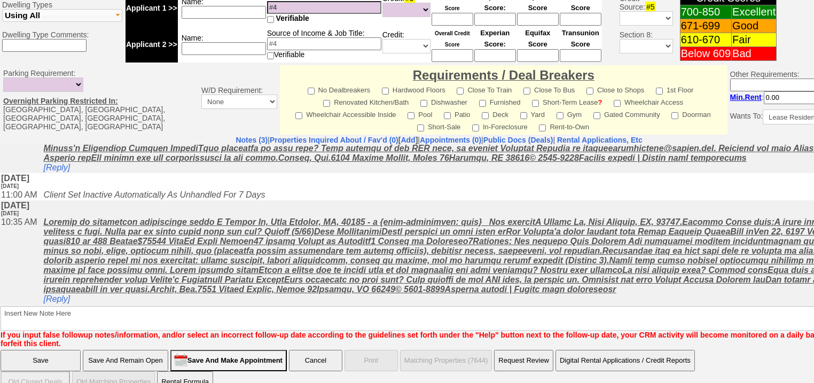 The width and height of the screenshot is (814, 383). What do you see at coordinates (411, 115) in the screenshot?
I see `input: Pool` at bounding box center [411, 115].